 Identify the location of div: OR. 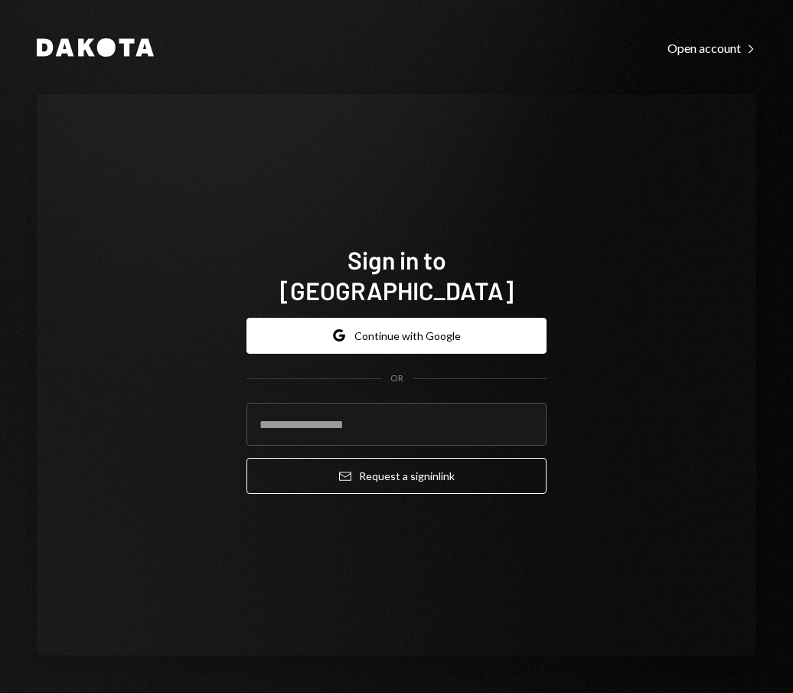
(397, 378).